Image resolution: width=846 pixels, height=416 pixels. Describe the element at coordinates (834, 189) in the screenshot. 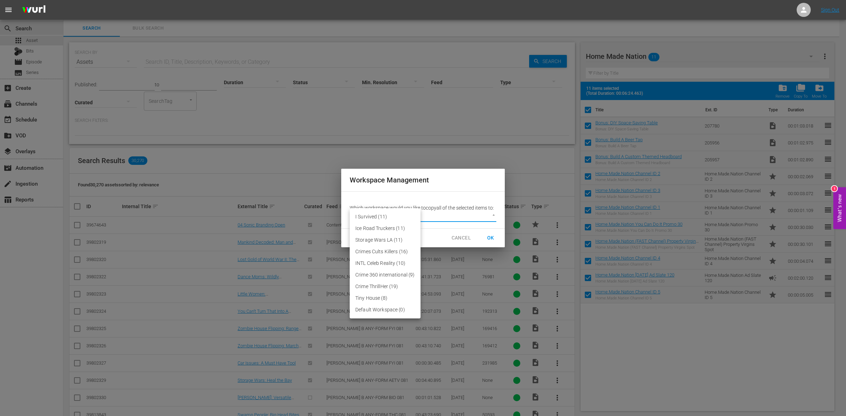

I see `div: 1` at that location.